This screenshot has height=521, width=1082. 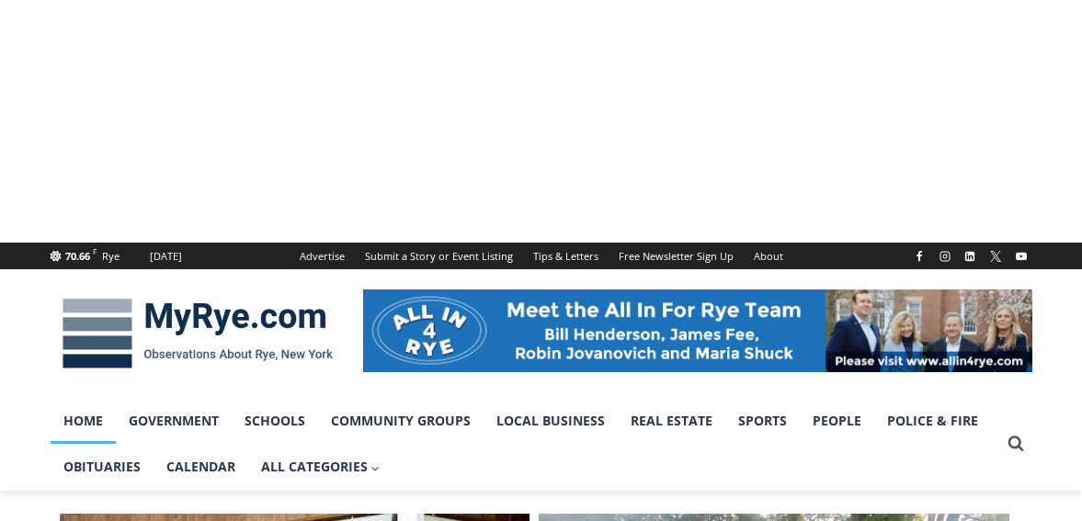 I want to click on a: Facebook, so click(x=920, y=257).